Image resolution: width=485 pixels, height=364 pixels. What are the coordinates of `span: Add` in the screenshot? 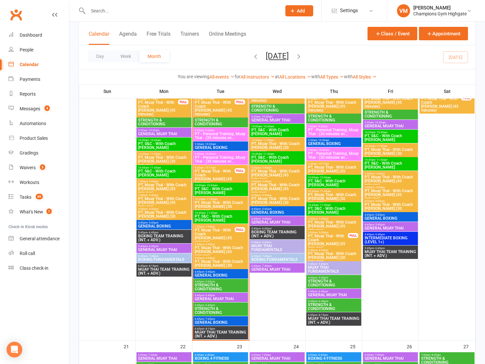 It's located at (300, 11).